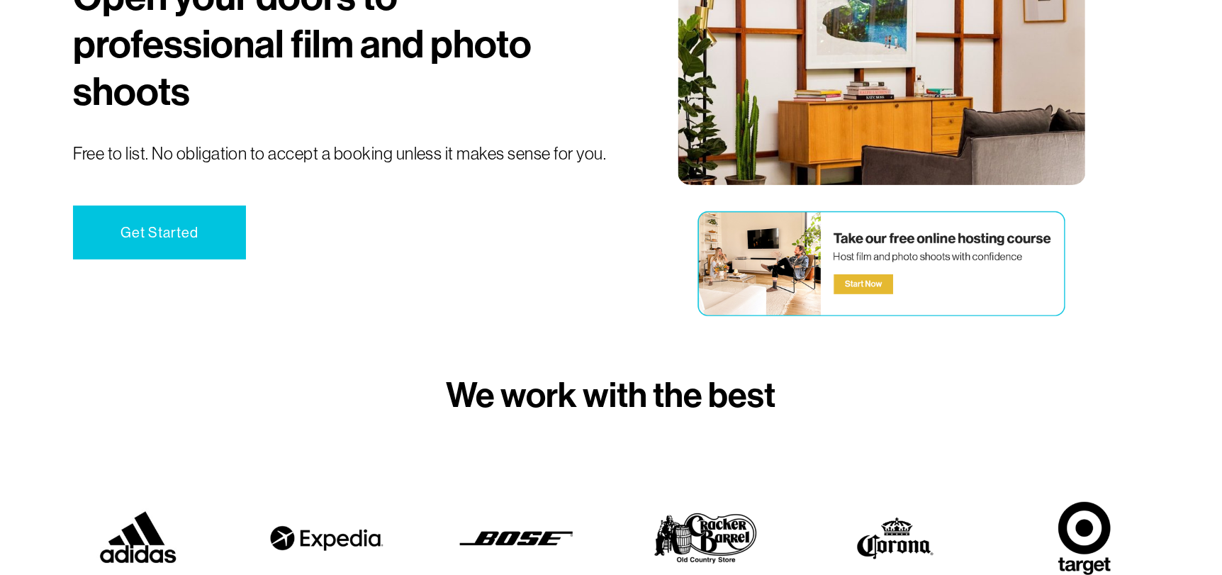  What do you see at coordinates (327, 538) in the screenshot?
I see `img: expedia.png` at bounding box center [327, 538].